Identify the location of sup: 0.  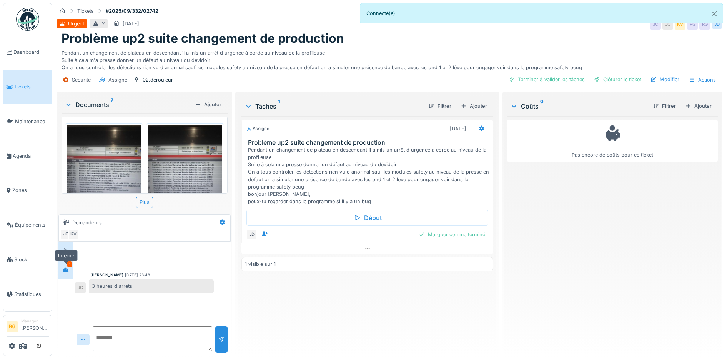
(542, 106).